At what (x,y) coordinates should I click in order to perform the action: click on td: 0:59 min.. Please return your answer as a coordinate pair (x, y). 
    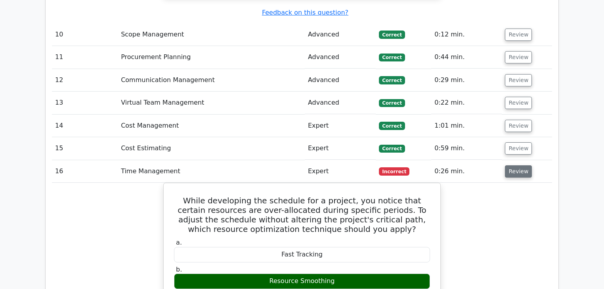
    Looking at the image, I should click on (467, 148).